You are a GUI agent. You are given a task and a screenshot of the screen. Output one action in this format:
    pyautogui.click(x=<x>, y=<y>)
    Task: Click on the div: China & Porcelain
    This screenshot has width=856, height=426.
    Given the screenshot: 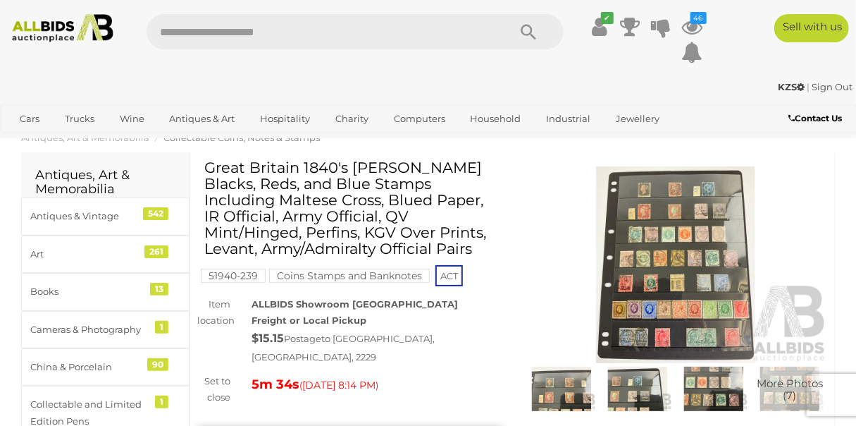 What is the action you would take?
    pyautogui.click(x=88, y=366)
    